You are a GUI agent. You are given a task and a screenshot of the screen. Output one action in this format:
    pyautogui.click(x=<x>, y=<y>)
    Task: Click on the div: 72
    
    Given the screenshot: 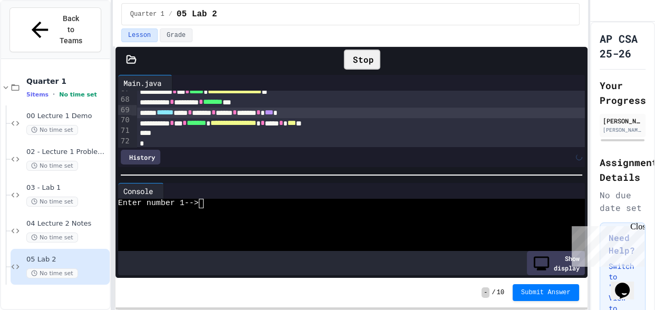 What is the action you would take?
    pyautogui.click(x=124, y=141)
    